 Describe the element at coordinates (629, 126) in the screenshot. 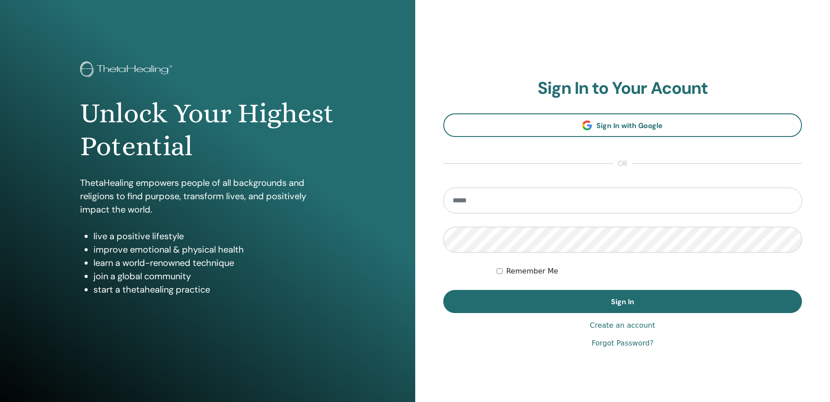

I see `span: Sign In with Google` at that location.